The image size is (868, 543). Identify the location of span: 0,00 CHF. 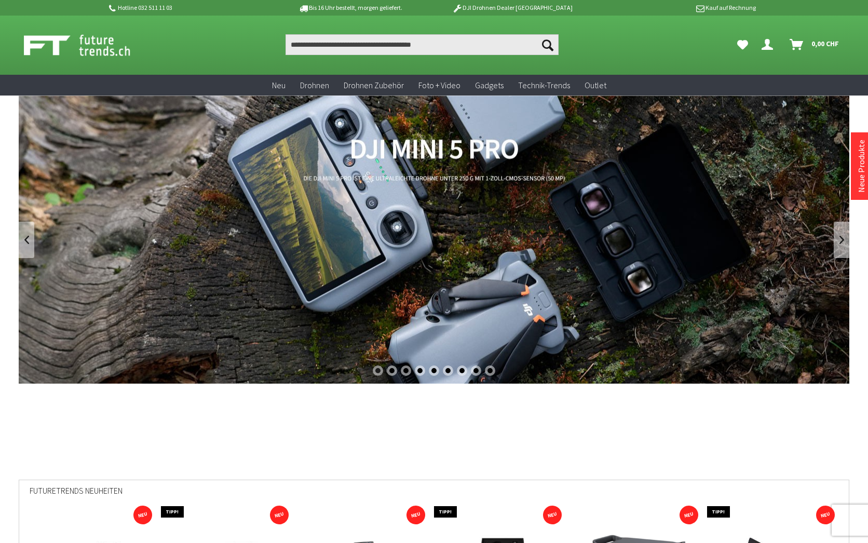
(825, 44).